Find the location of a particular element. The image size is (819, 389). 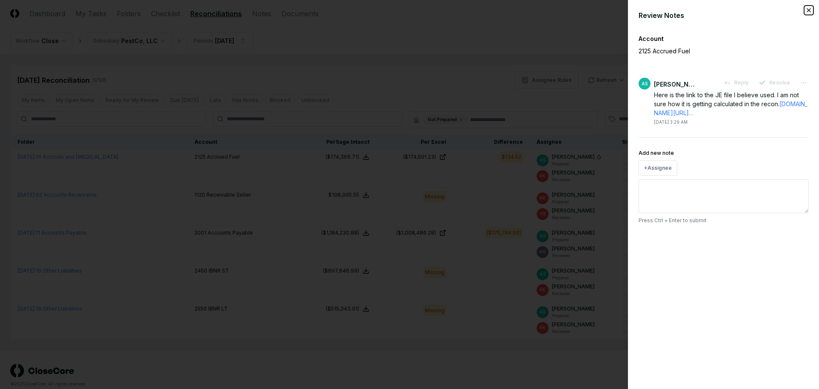

button: +Assignee is located at coordinates (658, 168).